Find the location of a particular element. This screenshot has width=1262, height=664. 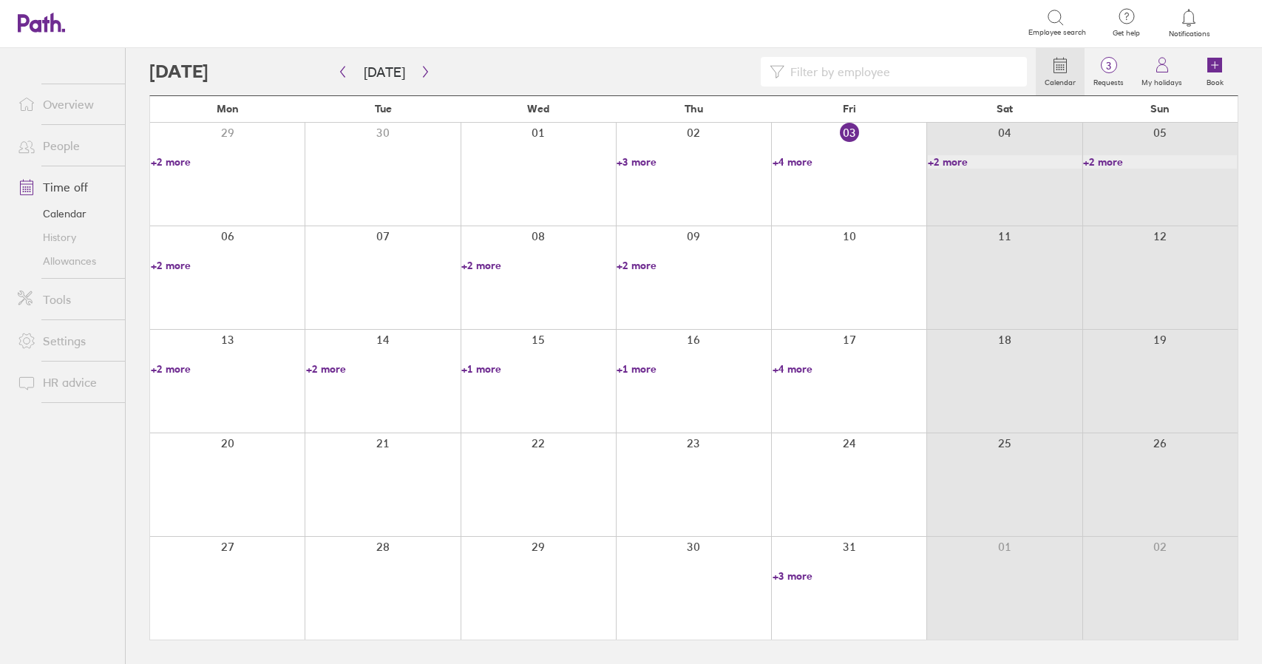

span: Sat is located at coordinates (1005, 109).